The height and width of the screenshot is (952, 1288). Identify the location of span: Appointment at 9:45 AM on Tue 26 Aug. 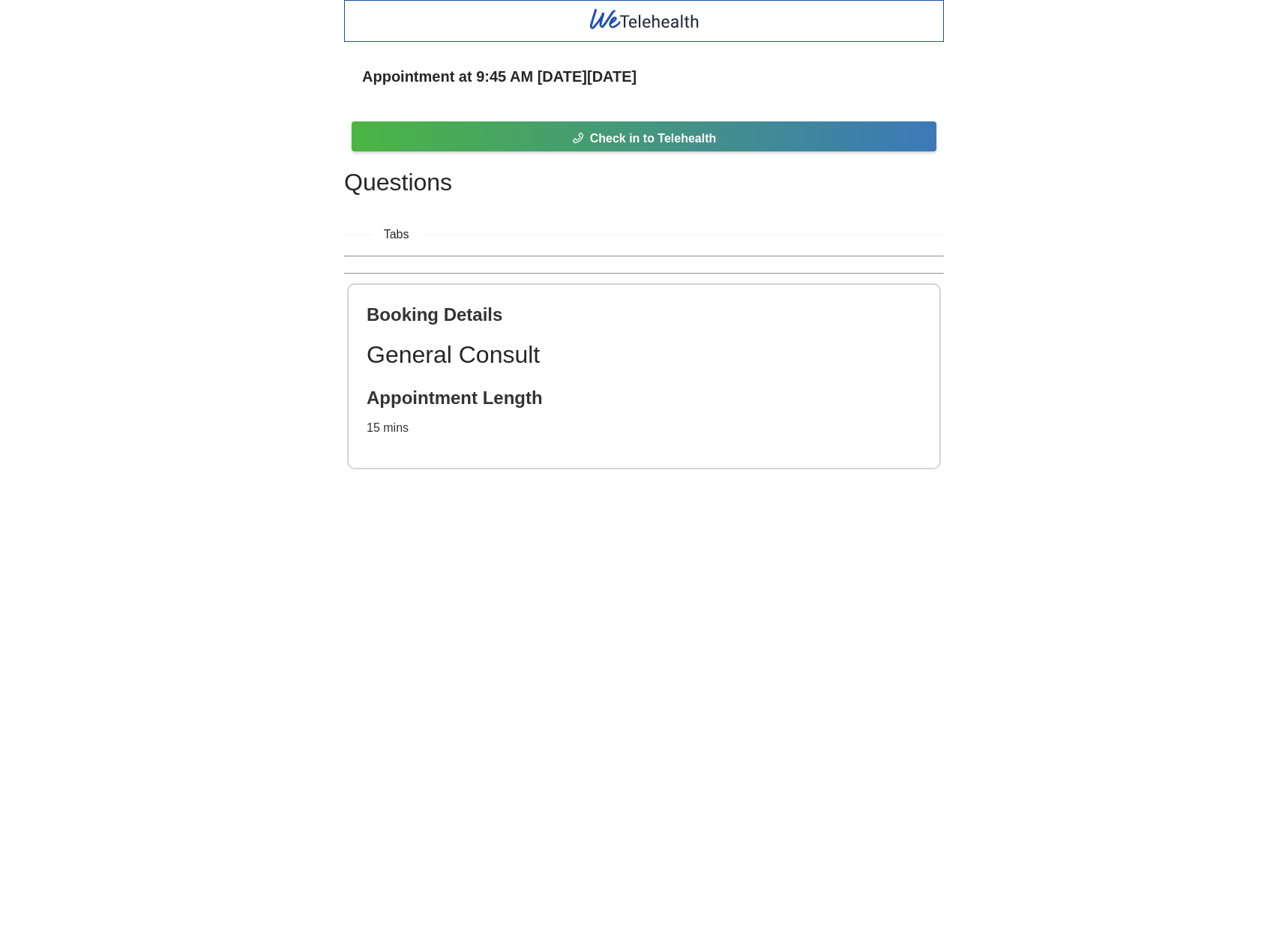
(500, 77).